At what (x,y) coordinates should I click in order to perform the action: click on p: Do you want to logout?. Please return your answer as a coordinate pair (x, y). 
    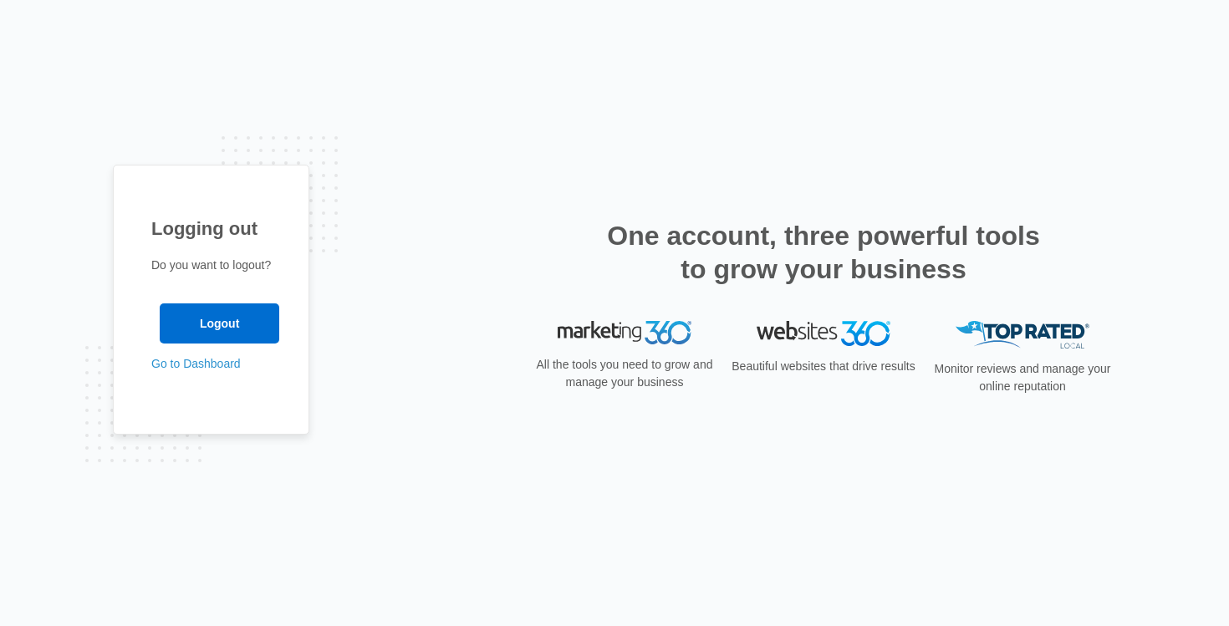
    Looking at the image, I should click on (211, 265).